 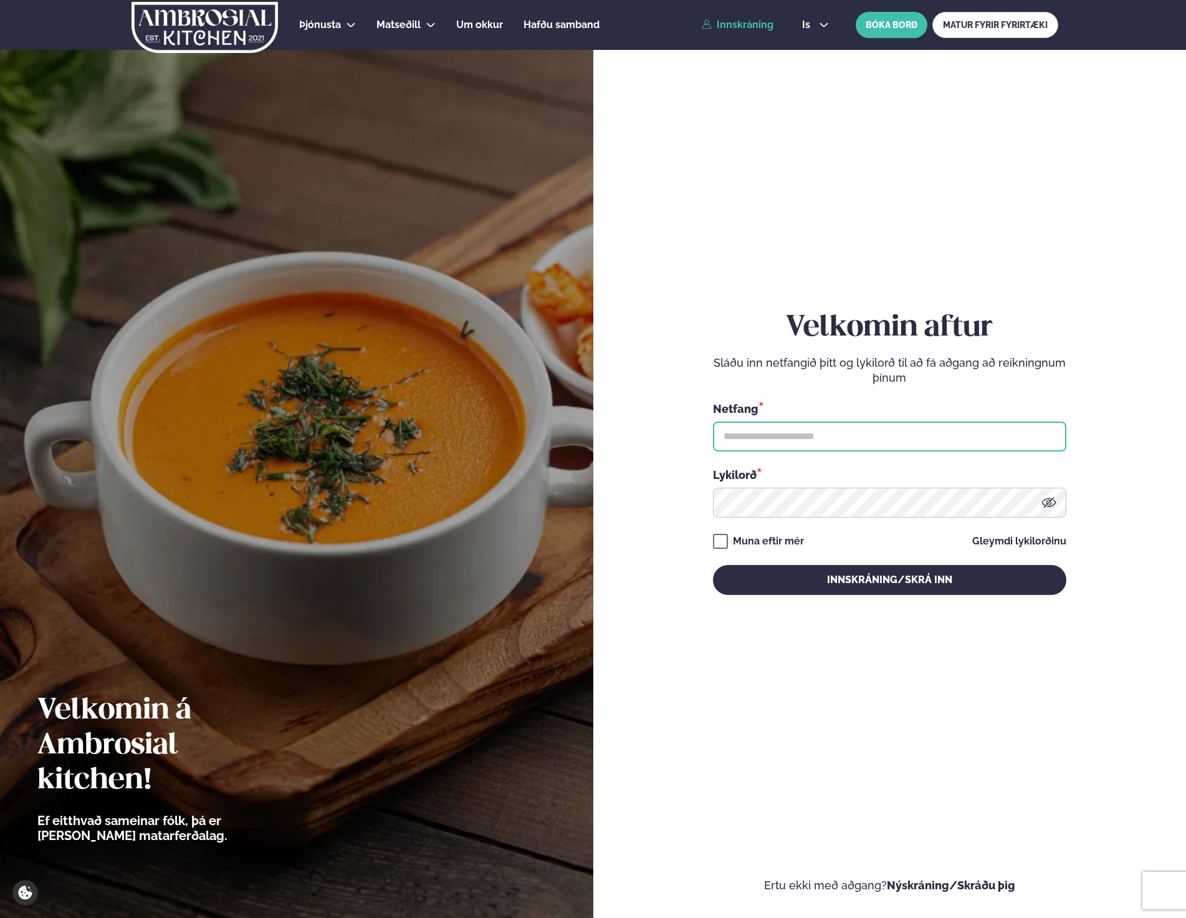 I want to click on a: Innskráning, so click(x=737, y=25).